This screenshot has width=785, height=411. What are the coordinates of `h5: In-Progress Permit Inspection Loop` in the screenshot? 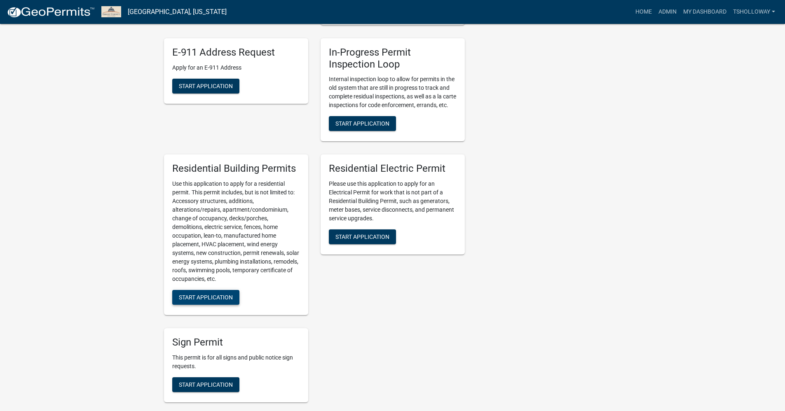 It's located at (393, 59).